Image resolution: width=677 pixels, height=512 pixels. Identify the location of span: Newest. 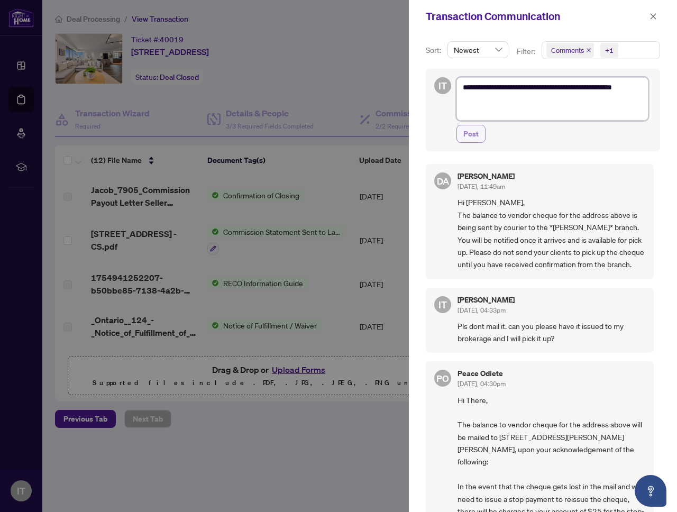
(478, 50).